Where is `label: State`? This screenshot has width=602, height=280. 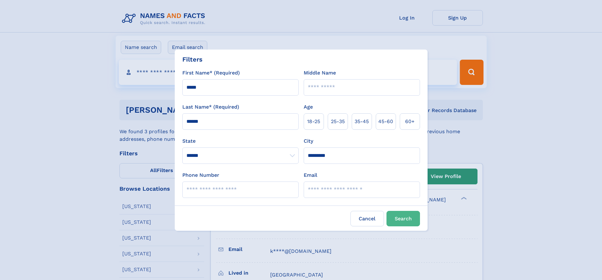
label: State is located at coordinates (240, 141).